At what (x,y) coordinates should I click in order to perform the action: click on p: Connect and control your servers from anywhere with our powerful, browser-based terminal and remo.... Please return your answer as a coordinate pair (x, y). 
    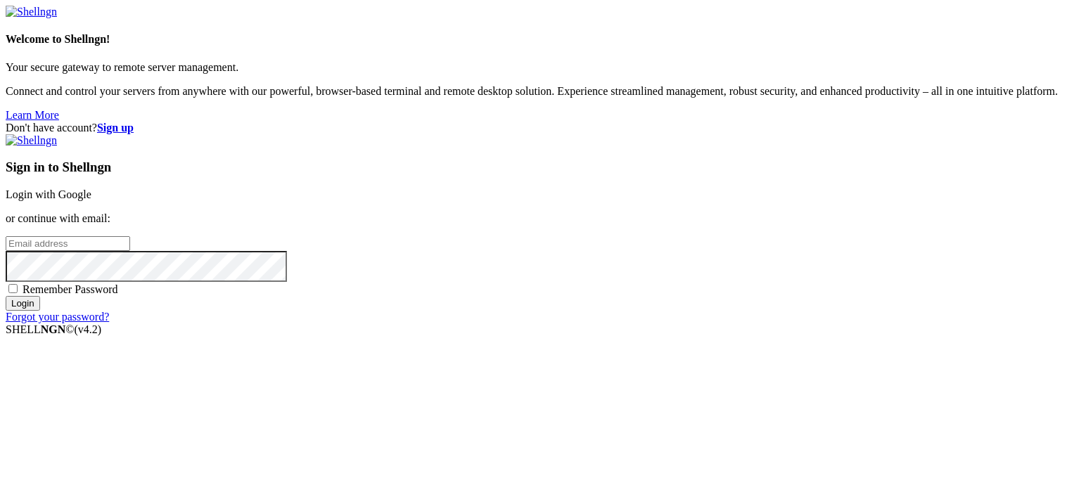
    Looking at the image, I should click on (533, 91).